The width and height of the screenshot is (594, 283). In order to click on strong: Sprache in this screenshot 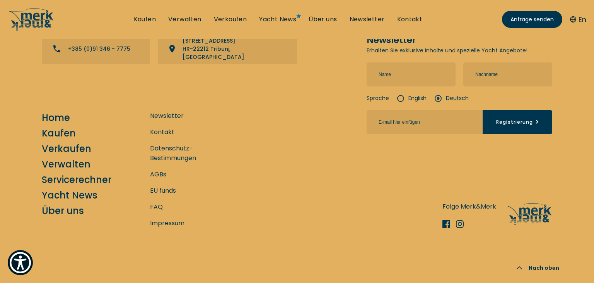, I will do `click(378, 98)`.